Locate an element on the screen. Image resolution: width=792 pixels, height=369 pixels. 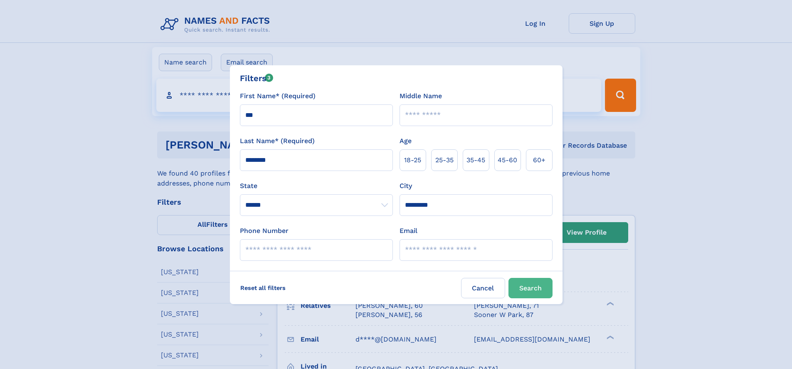
label: Middle Name is located at coordinates (421, 96).